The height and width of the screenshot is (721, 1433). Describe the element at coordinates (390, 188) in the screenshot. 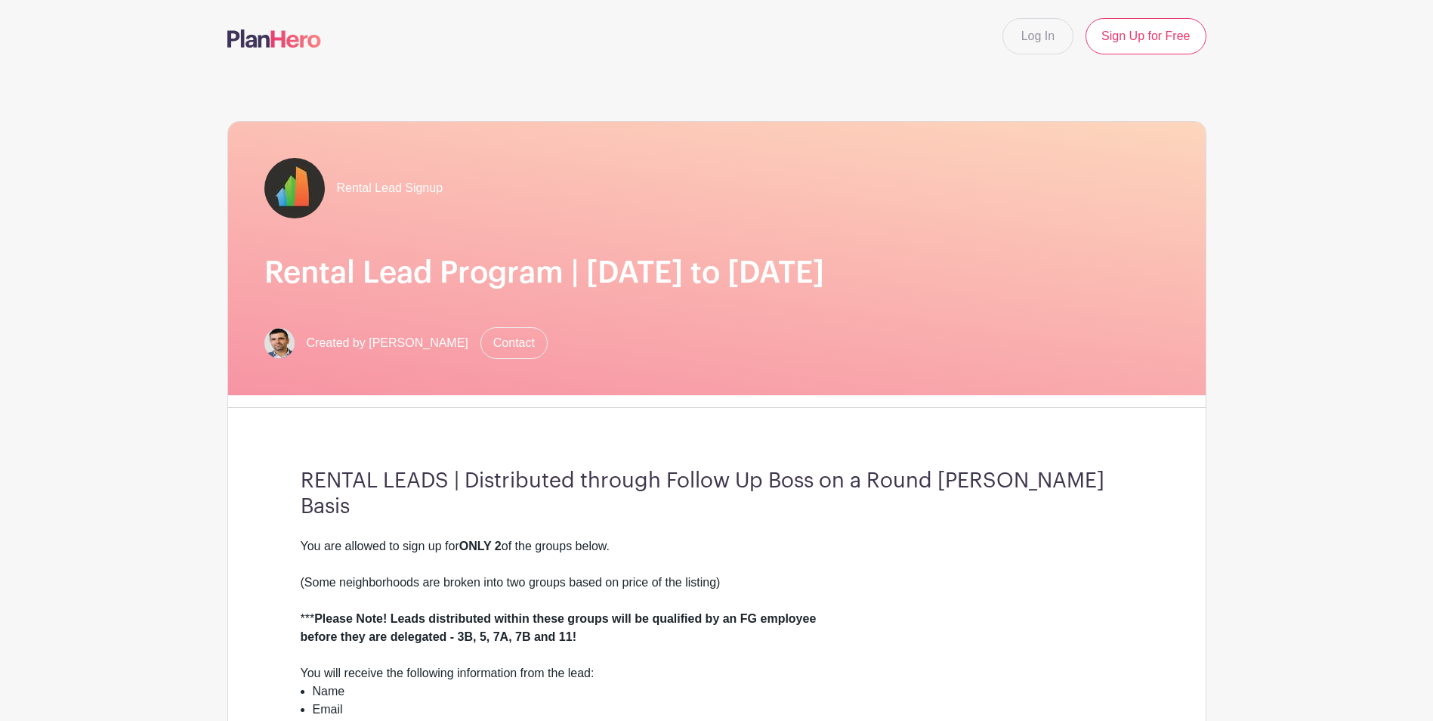

I see `span: Rental Lead Signup` at that location.